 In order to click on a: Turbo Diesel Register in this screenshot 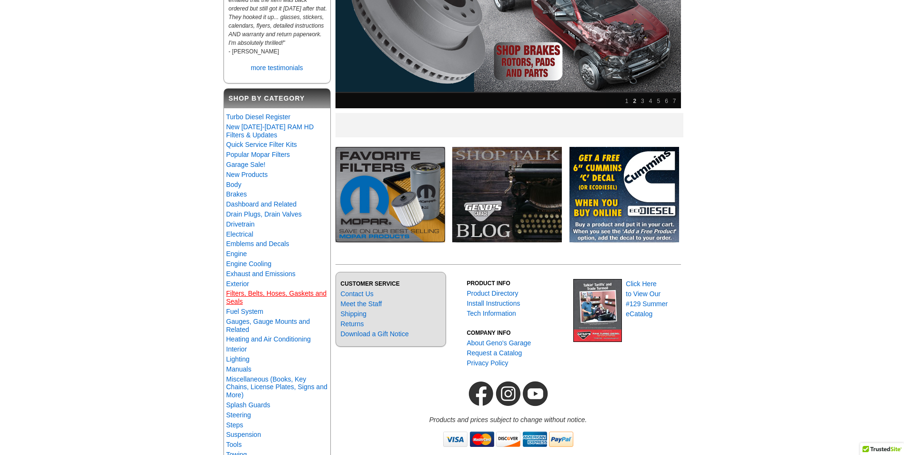, I will do `click(258, 117)`.